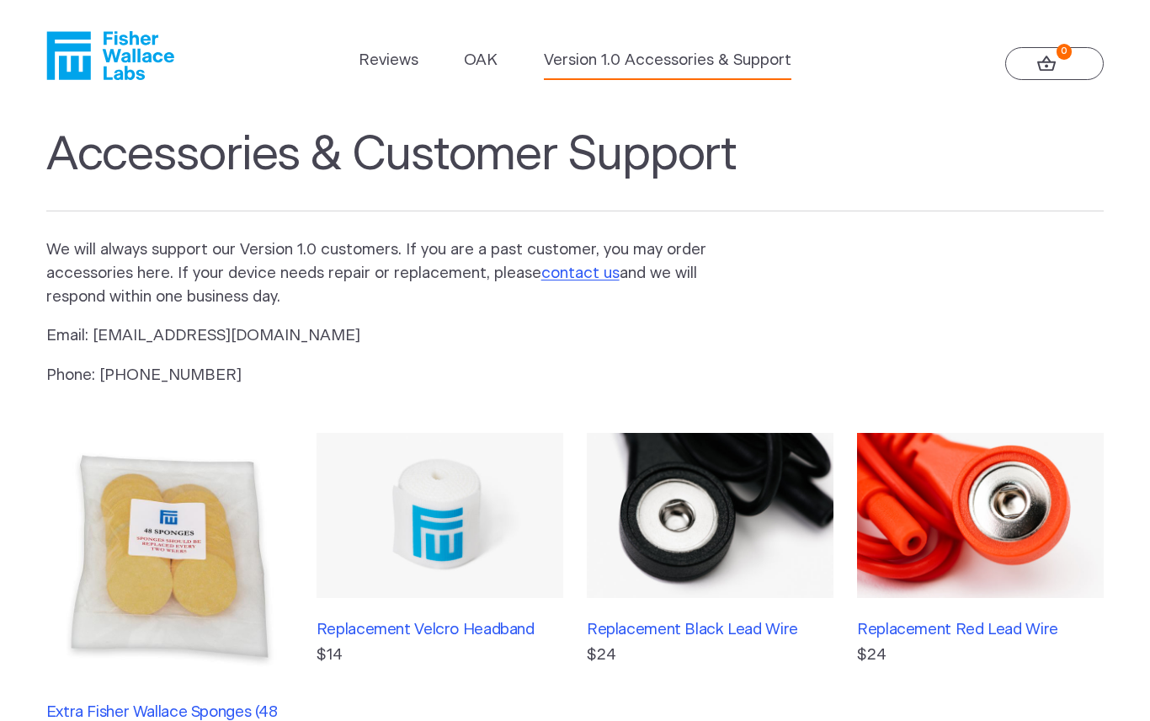  What do you see at coordinates (440, 515) in the screenshot?
I see `img: Replacement Velcro Headband` at bounding box center [440, 515].